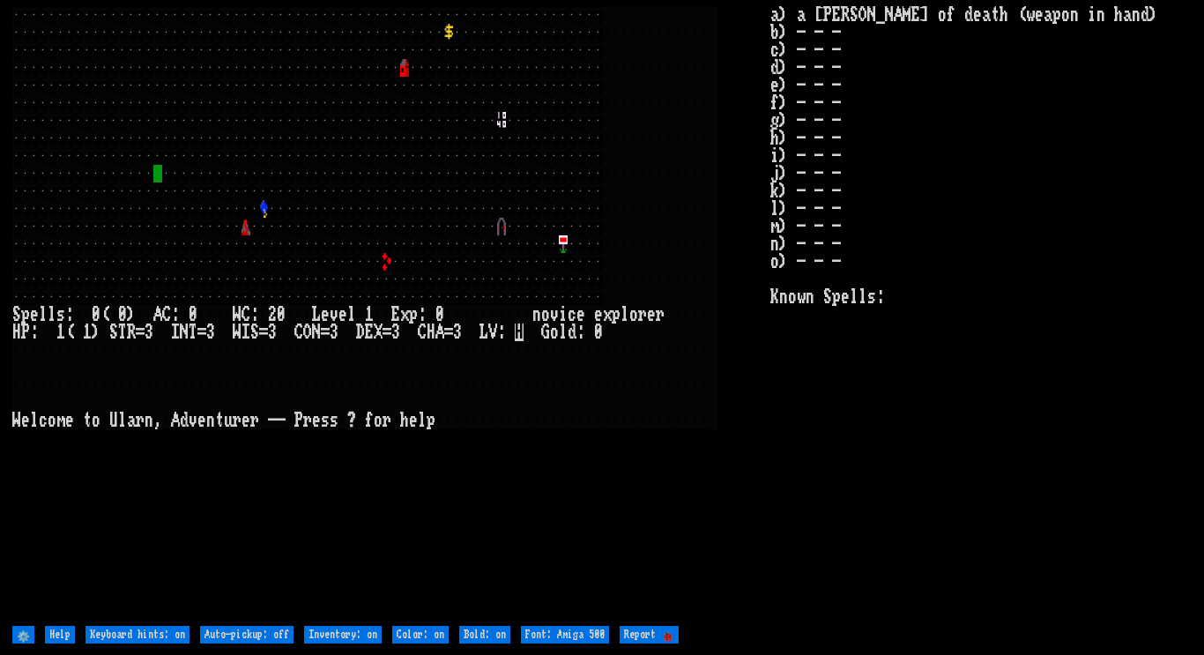 The image size is (1204, 655). What do you see at coordinates (175, 420) in the screenshot?
I see `div: A` at bounding box center [175, 420].